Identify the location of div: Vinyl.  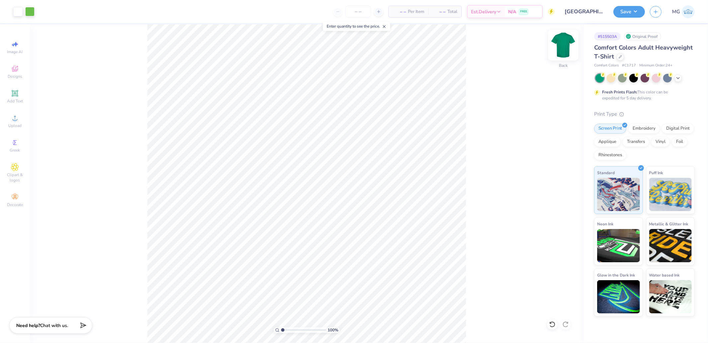
(661, 142).